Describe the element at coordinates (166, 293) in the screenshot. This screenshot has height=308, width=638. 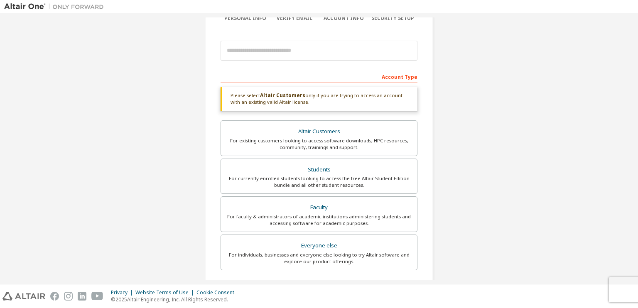
I see `div: Website Terms of Use` at that location.